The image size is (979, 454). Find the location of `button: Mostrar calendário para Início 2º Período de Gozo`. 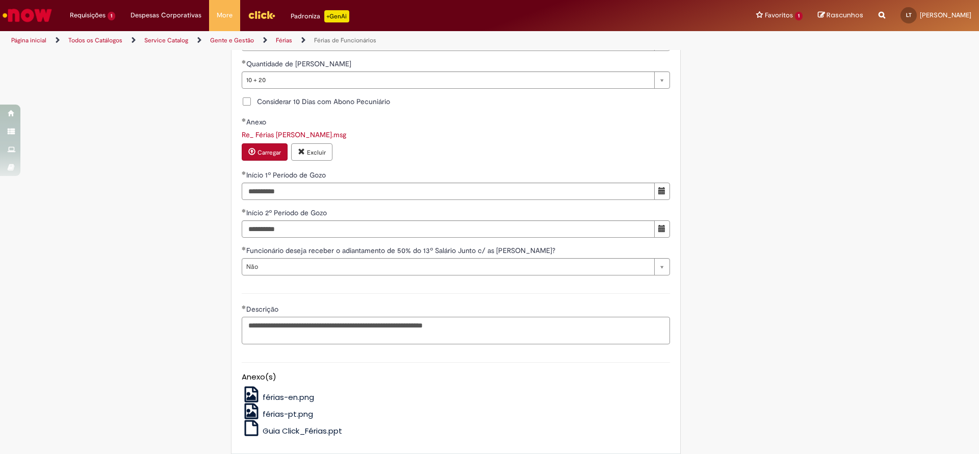

button: Mostrar calendário para Início 2º Período de Gozo is located at coordinates (662, 229).